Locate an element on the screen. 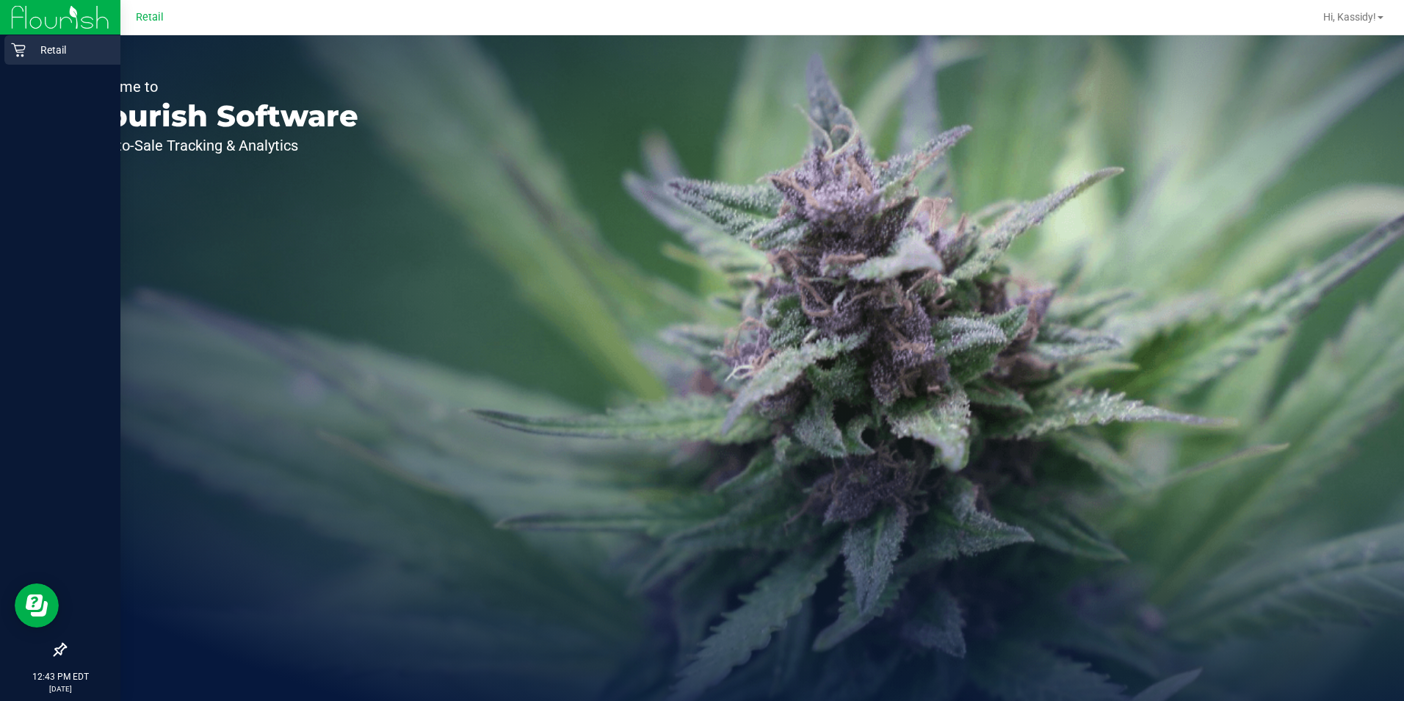 This screenshot has width=1404, height=701. p: Retail is located at coordinates (70, 50).